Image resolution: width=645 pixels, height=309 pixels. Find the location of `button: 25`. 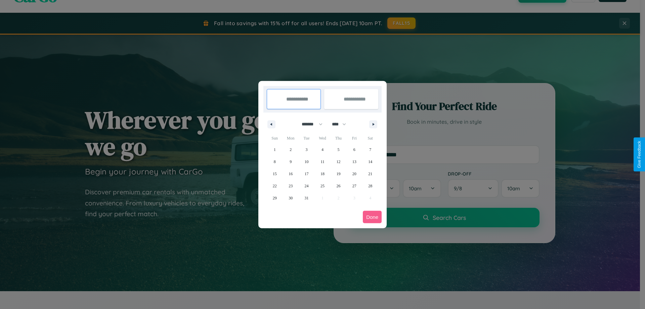

button: 25 is located at coordinates (322, 186).